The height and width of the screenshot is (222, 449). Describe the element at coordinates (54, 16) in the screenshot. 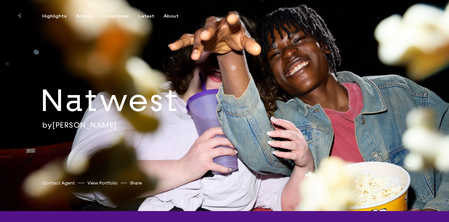

I see `div: Highlights` at that location.